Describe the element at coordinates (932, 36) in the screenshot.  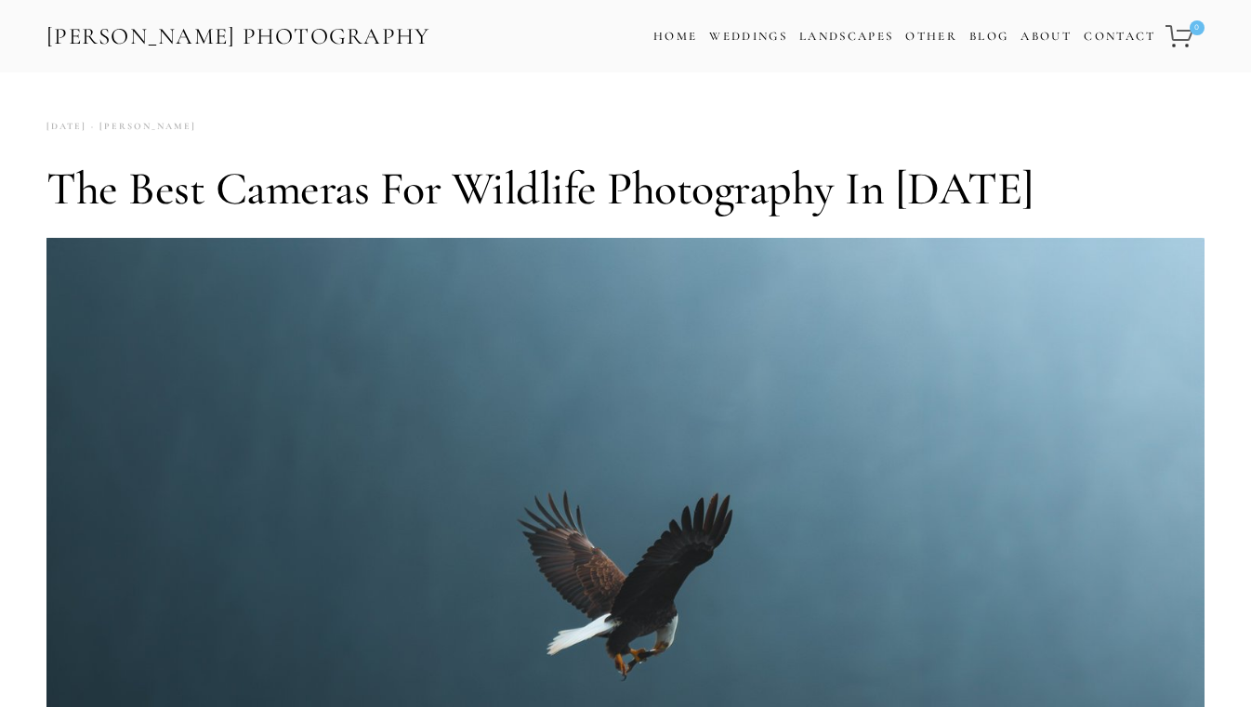
I see `a: Other` at that location.